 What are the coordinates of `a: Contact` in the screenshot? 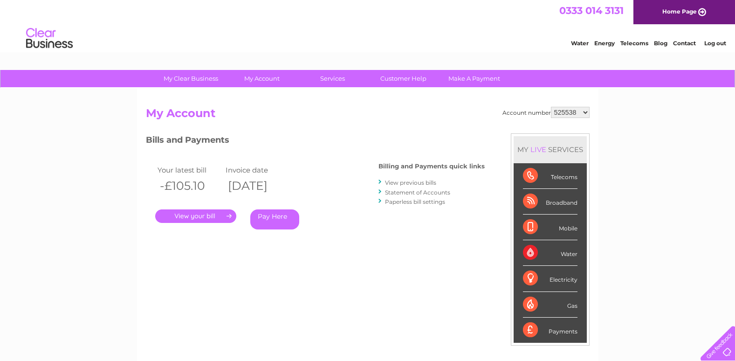 It's located at (684, 43).